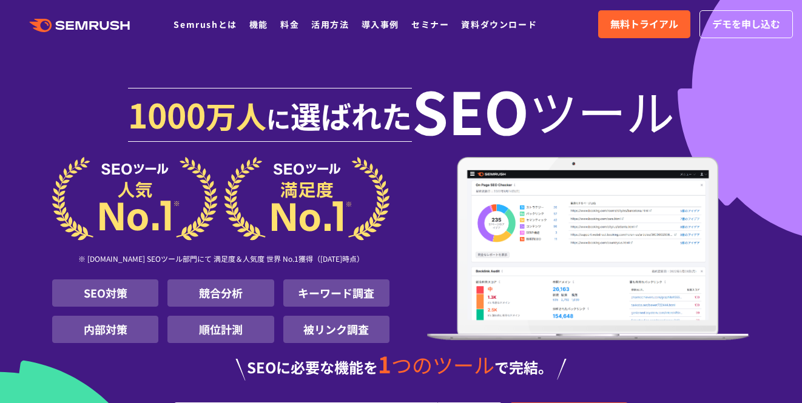  I want to click on a: 導入事例, so click(380, 24).